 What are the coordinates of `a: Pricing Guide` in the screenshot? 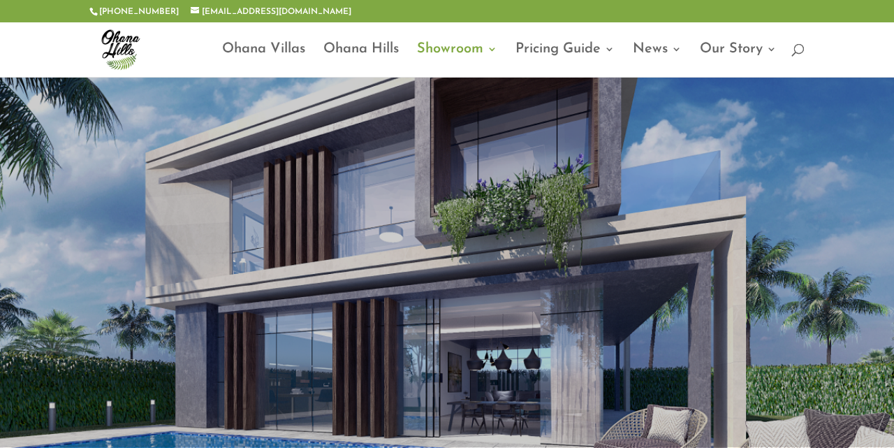 It's located at (565, 60).